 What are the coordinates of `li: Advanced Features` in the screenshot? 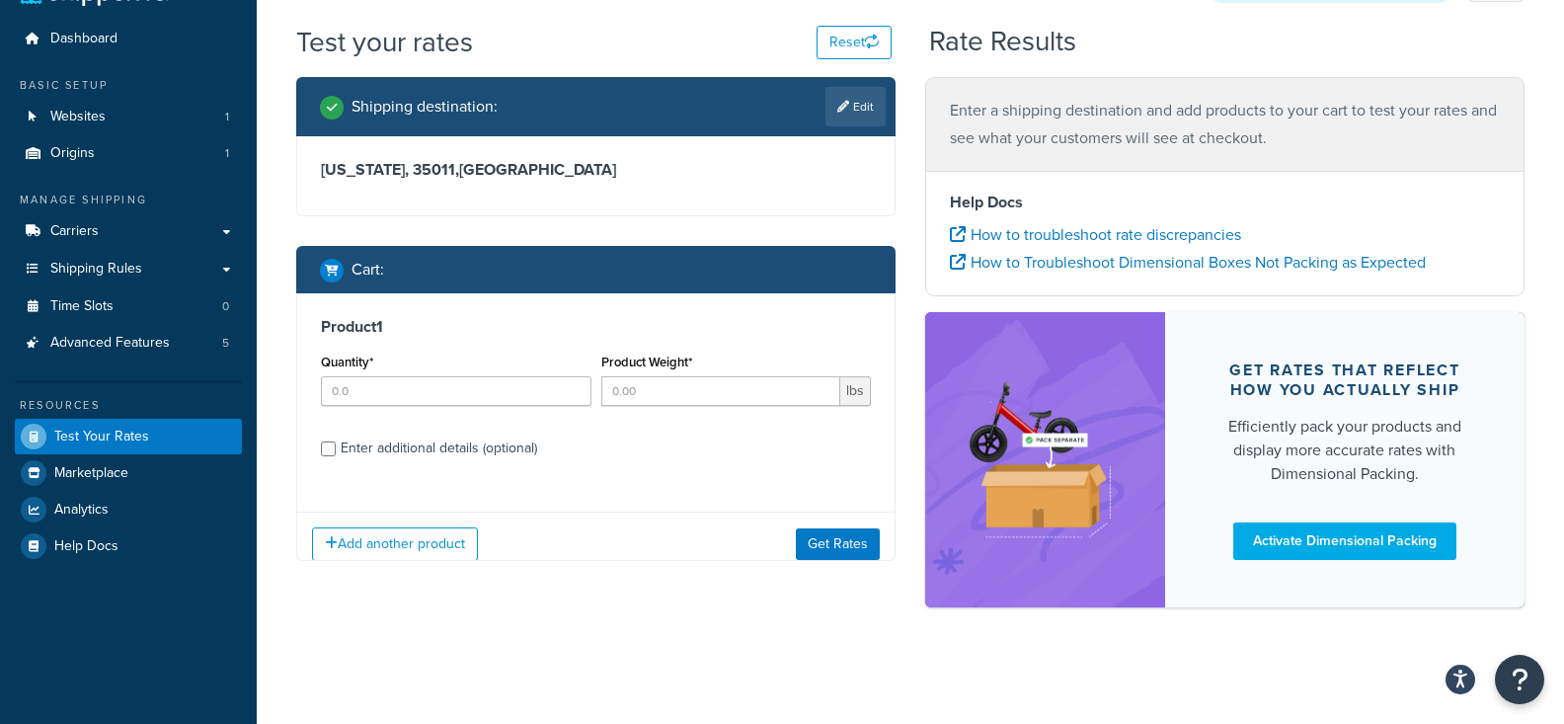 It's located at (128, 343).